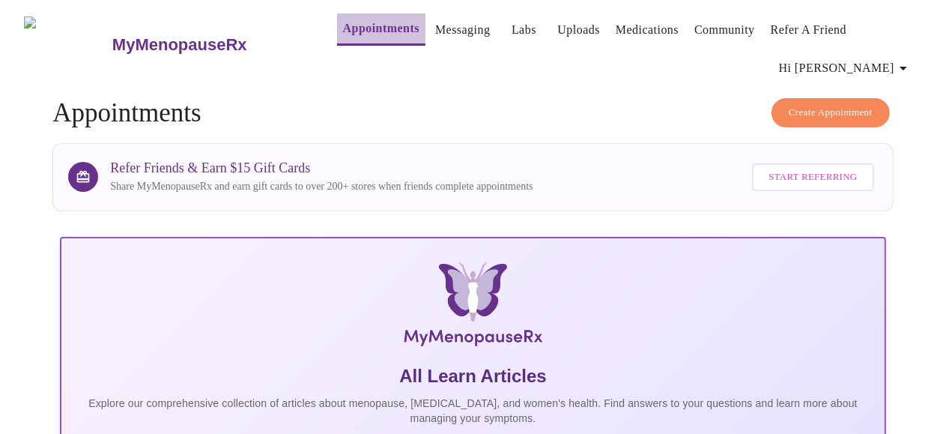  Describe the element at coordinates (831, 112) in the screenshot. I see `span: Create Appointment` at that location.